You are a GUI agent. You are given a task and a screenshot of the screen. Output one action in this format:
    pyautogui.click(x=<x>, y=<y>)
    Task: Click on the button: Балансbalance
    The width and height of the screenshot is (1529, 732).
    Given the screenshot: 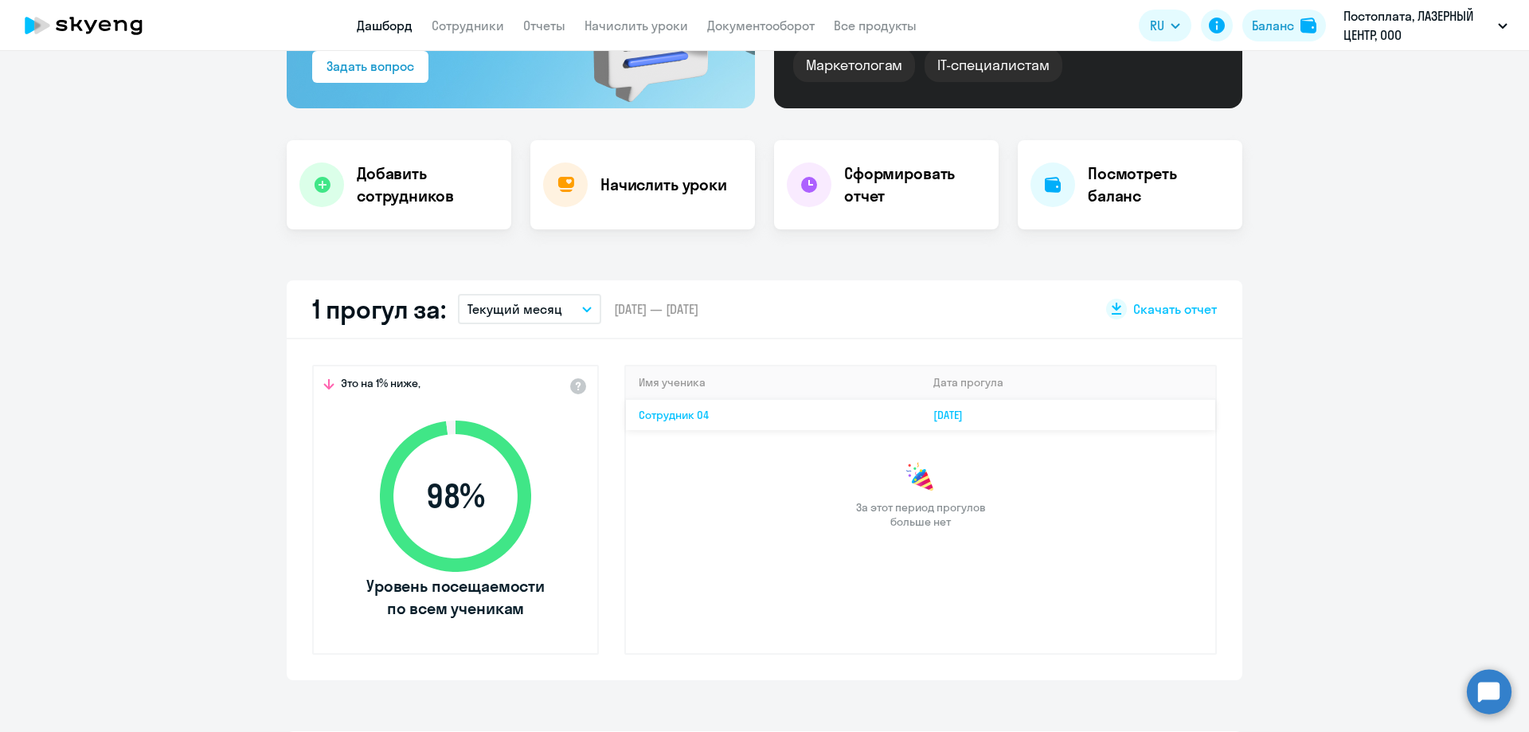 What is the action you would take?
    pyautogui.click(x=1283, y=25)
    